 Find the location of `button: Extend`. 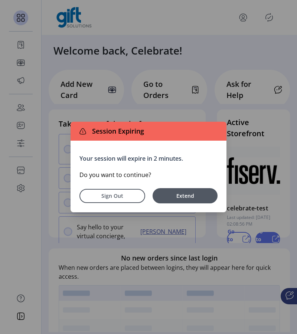

button: Extend is located at coordinates (185, 195).